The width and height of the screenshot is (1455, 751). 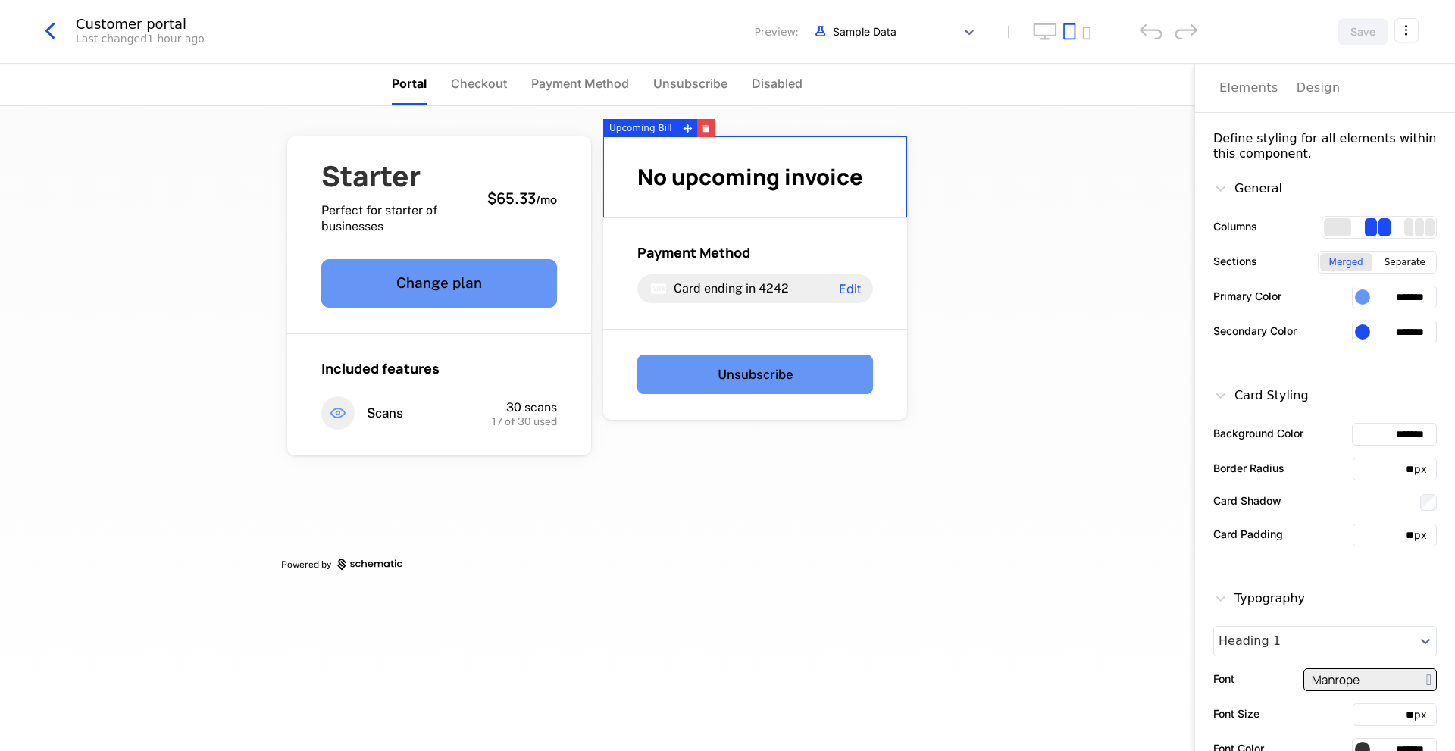 What do you see at coordinates (385, 413) in the screenshot?
I see `span: Scans` at bounding box center [385, 413].